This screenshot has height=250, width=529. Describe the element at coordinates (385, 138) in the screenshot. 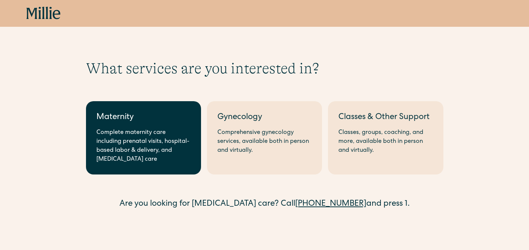

I see `a: Classes & Other SupportClasses, groups, coaching, and more, available both in person and virtually.` at that location.